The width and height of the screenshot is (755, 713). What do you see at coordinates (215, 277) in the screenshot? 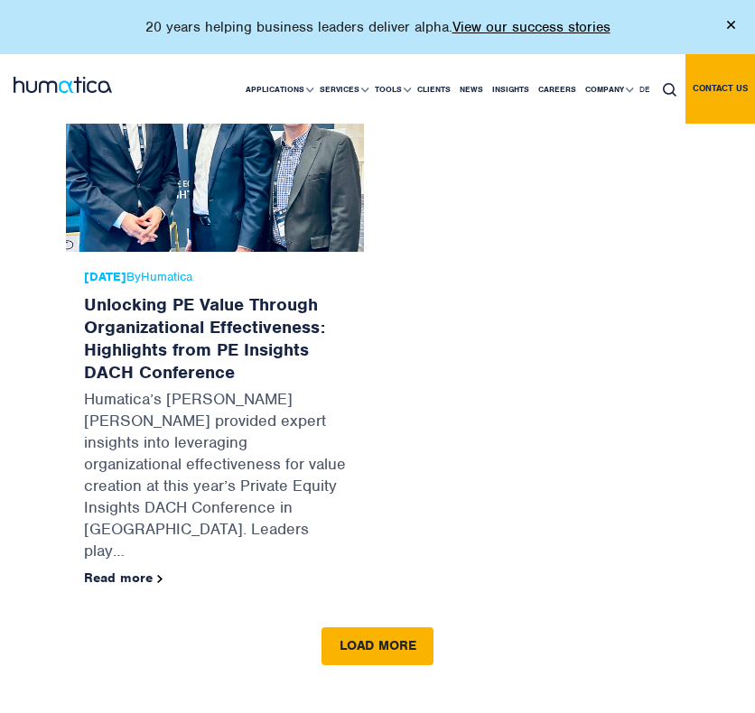
I see `span: By` at bounding box center [215, 277].